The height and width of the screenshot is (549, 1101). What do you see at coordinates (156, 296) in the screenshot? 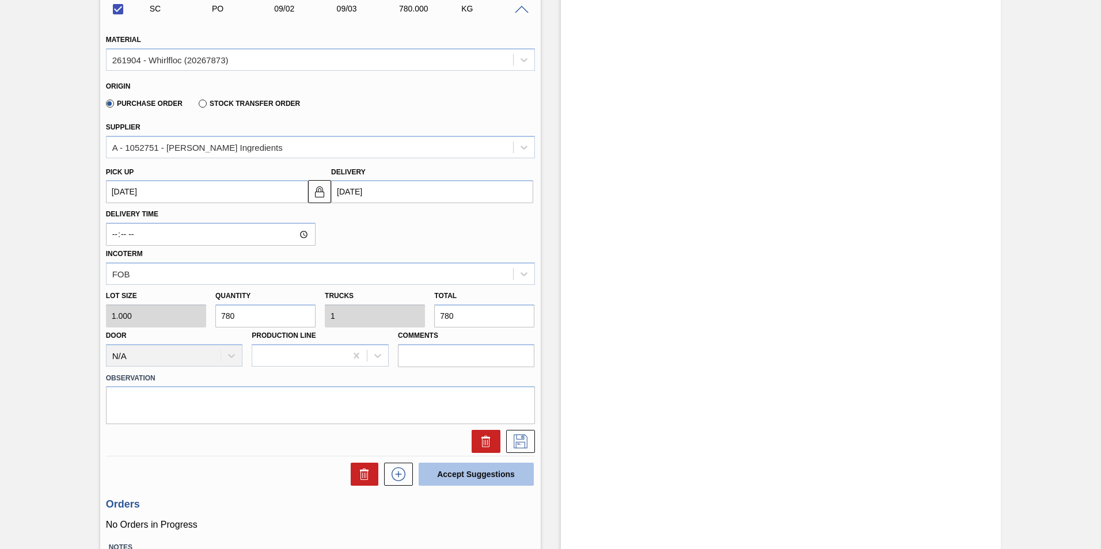
I see `label: Lot size` at bounding box center [156, 296].